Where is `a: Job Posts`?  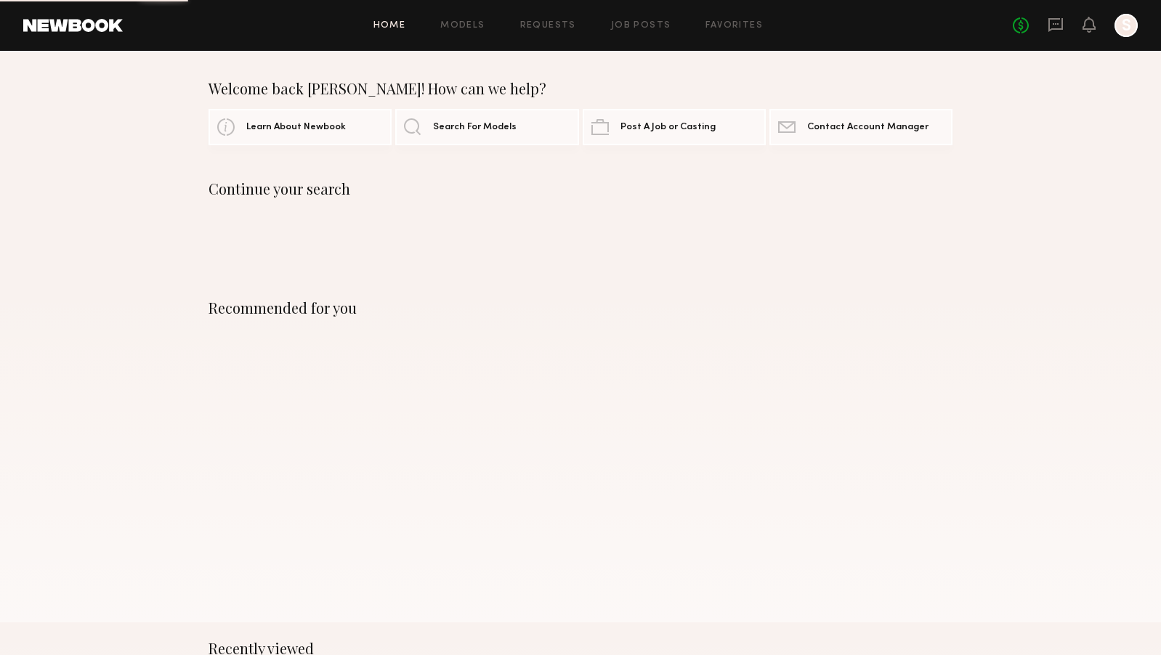
a: Job Posts is located at coordinates (641, 25).